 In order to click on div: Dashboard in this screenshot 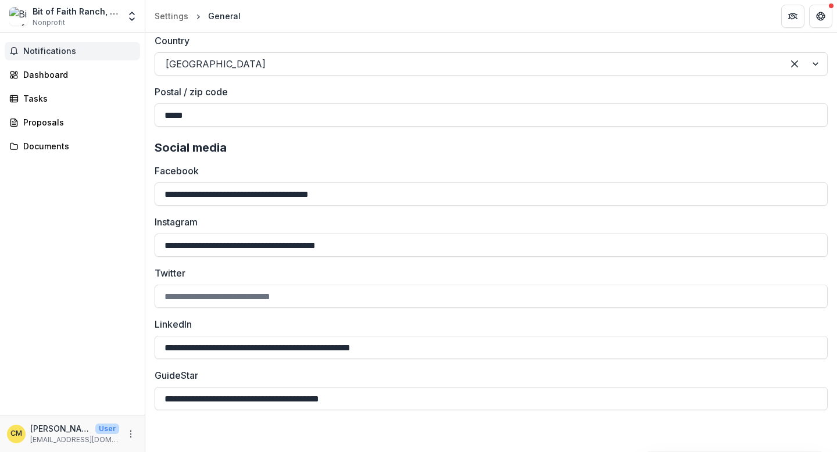, I will do `click(77, 74)`.